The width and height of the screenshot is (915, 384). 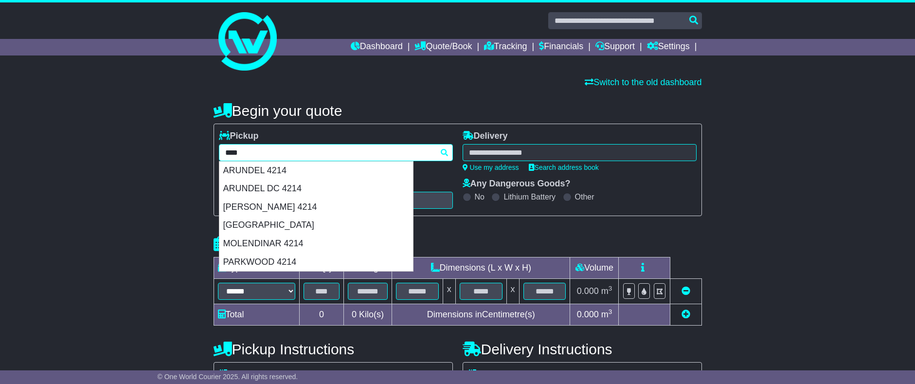 What do you see at coordinates (316, 244) in the screenshot?
I see `div: MOLENDINAR 4214` at bounding box center [316, 244].